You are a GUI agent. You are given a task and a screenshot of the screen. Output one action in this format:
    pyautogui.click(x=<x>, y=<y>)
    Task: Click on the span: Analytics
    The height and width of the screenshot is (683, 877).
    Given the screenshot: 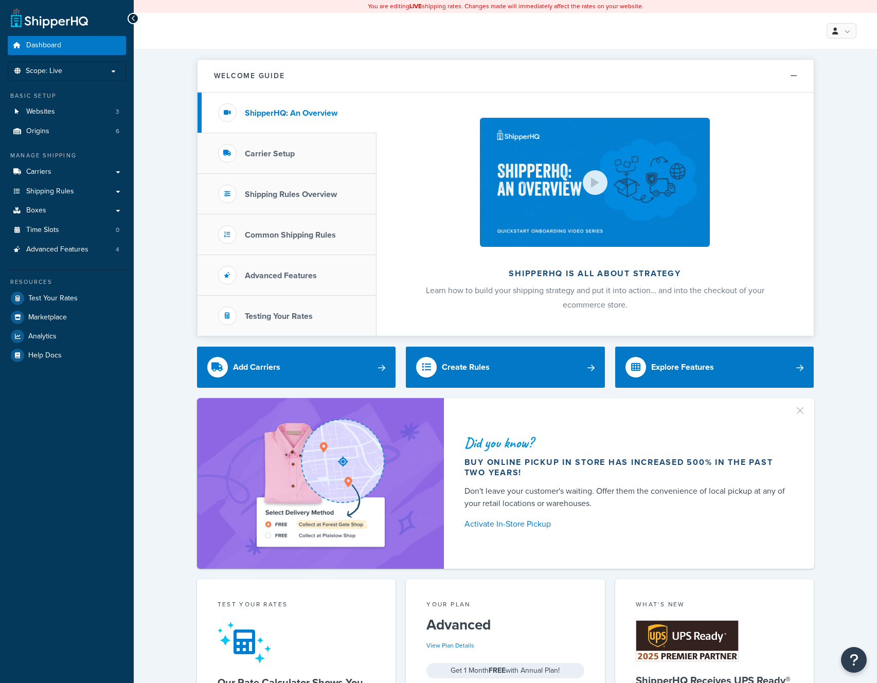 What is the action you would take?
    pyautogui.click(x=42, y=337)
    